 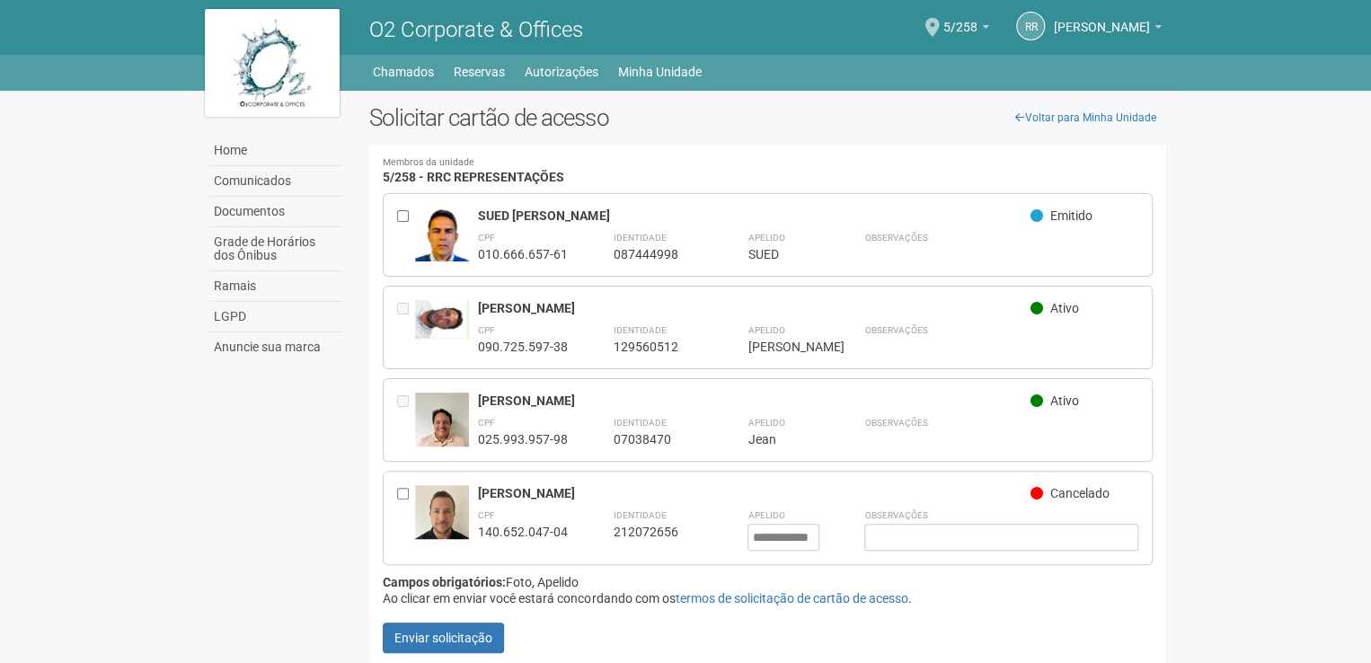 What do you see at coordinates (658, 347) in the screenshot?
I see `div: 129560512` at bounding box center [658, 347].